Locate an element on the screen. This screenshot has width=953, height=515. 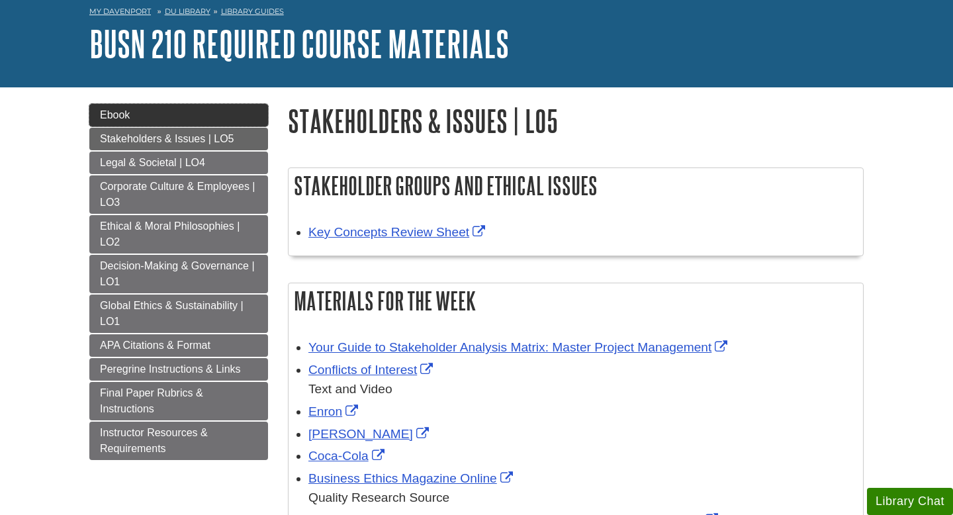
a: DU Library is located at coordinates (187, 11).